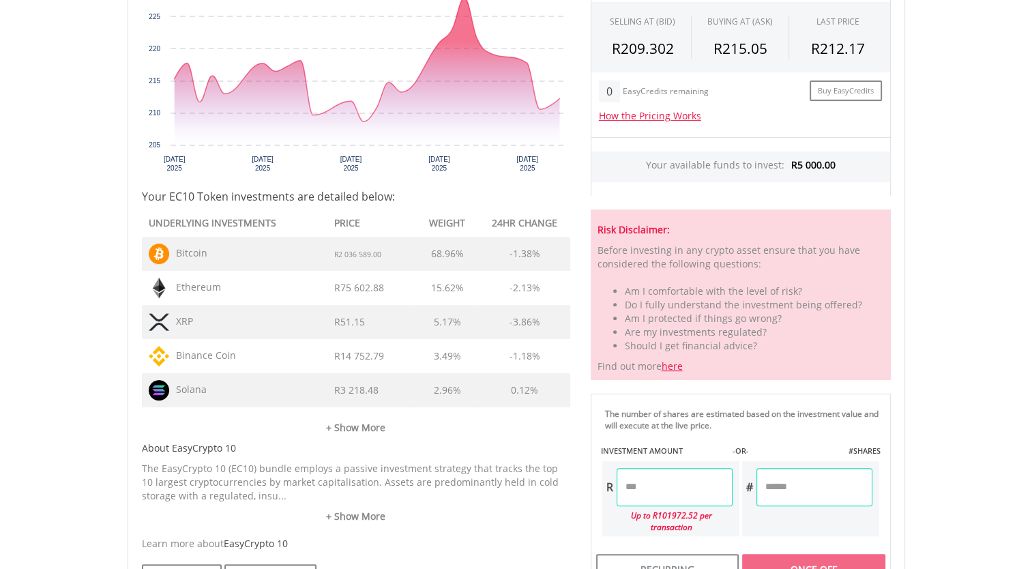 This screenshot has width=1032, height=569. What do you see at coordinates (159, 390) in the screenshot?
I see `img: TOKEN.SOL.png` at bounding box center [159, 390].